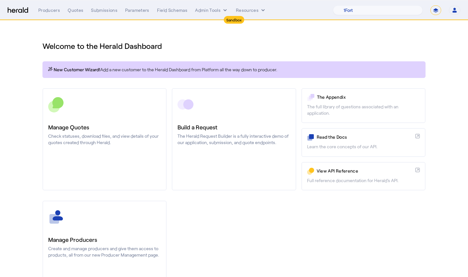  I want to click on p: Create and manage producers and give them access to products, all from our new Producer Managemen..., so click(104, 252).